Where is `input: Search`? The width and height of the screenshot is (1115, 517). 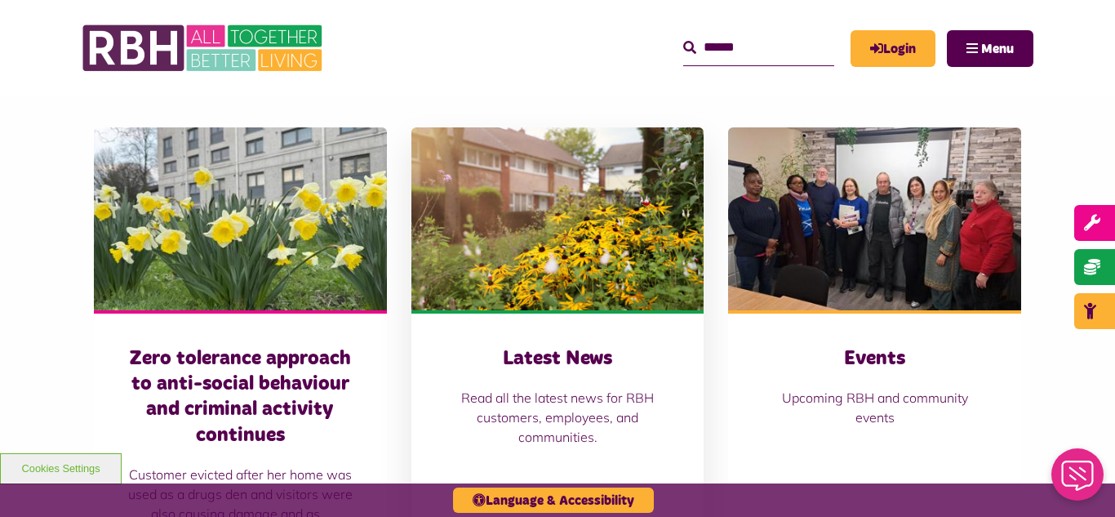 input: Search is located at coordinates (758, 47).